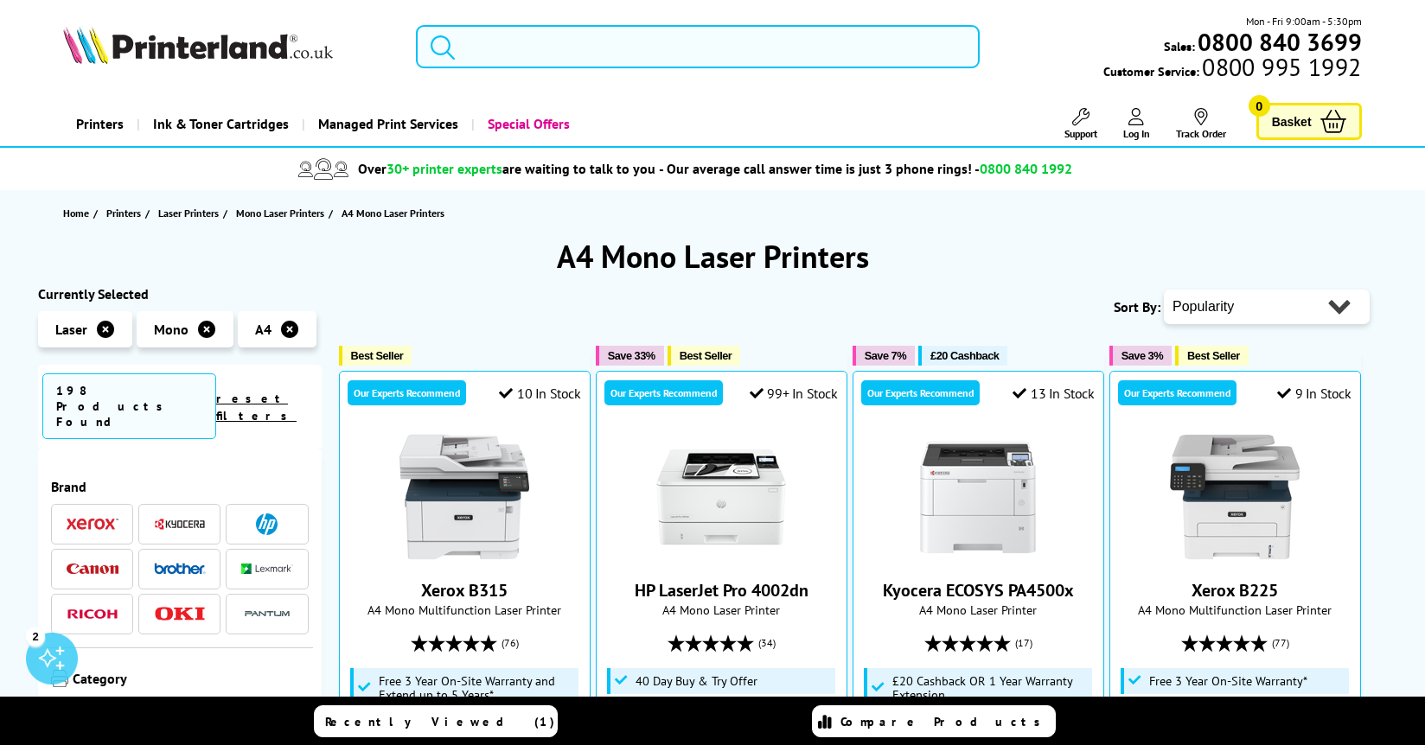 The width and height of the screenshot is (1425, 745). I want to click on span: Recently Viewed (1), so click(440, 722).